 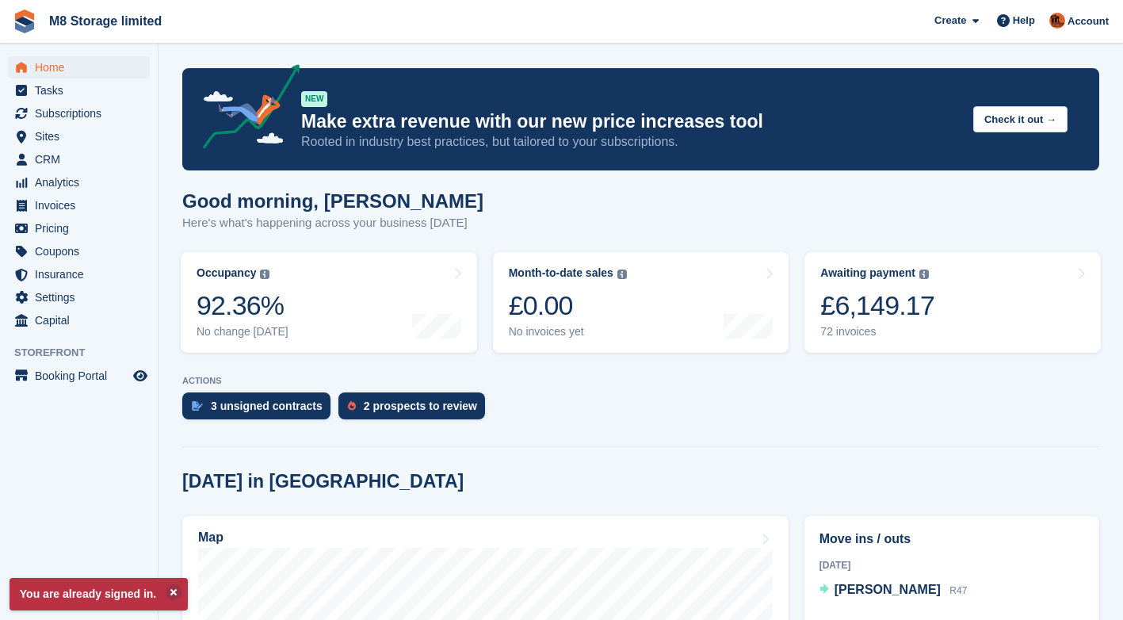 What do you see at coordinates (82, 274) in the screenshot?
I see `span: Insurance` at bounding box center [82, 274].